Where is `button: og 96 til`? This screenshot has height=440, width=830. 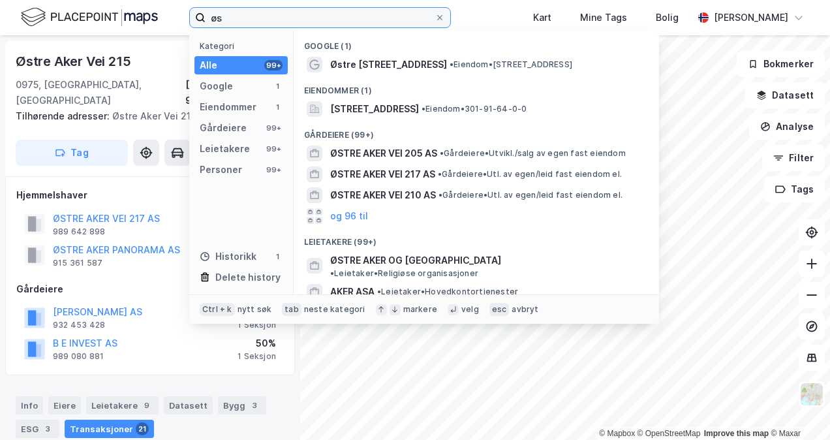
button: og 96 til is located at coordinates (349, 216).